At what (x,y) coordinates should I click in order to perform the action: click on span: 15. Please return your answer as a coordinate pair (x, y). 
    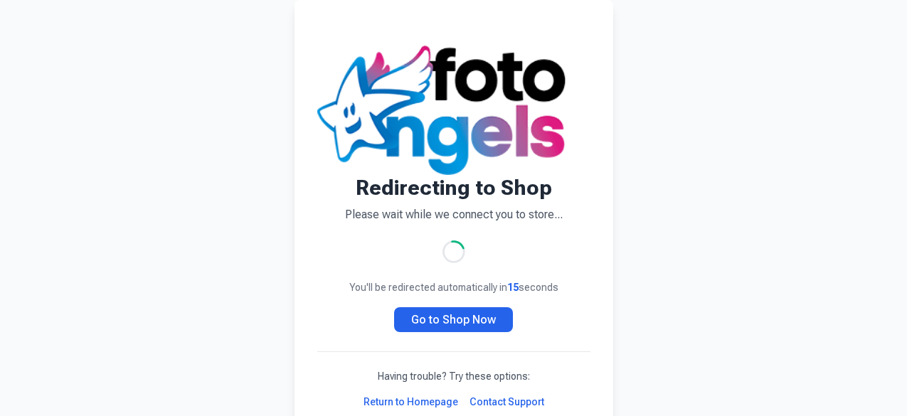
    Looking at the image, I should click on (513, 287).